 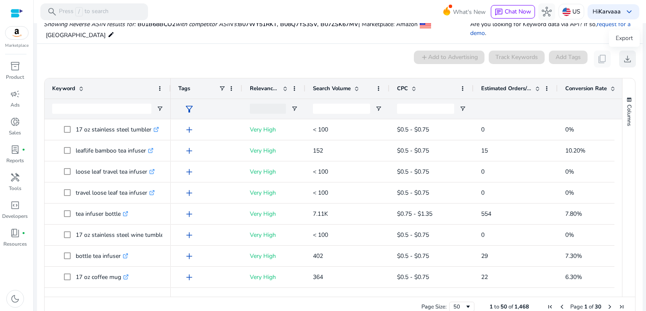 What do you see at coordinates (459, 306) in the screenshot?
I see `div: 50` at bounding box center [459, 306].